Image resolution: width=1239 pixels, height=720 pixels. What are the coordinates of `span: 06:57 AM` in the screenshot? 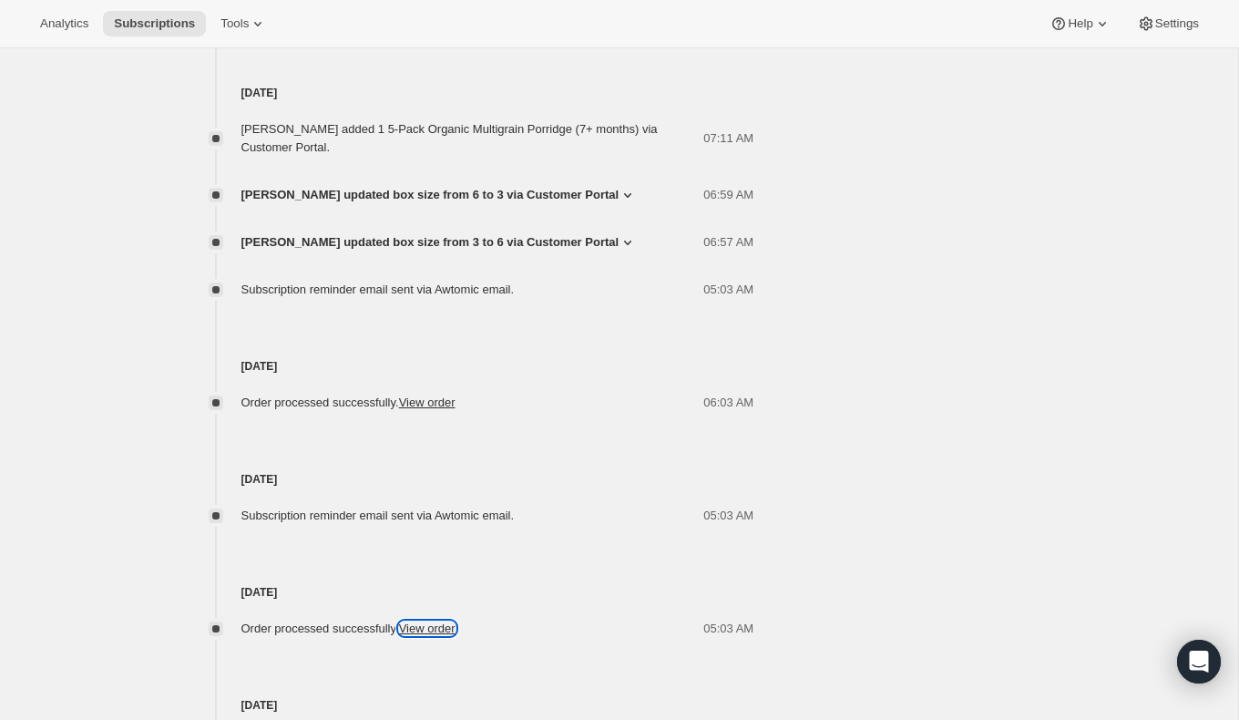 It's located at (728, 242).